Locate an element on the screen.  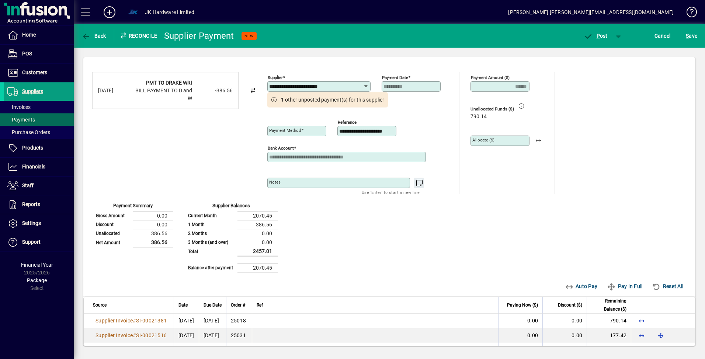
td: Balance after payment is located at coordinates (211, 268).